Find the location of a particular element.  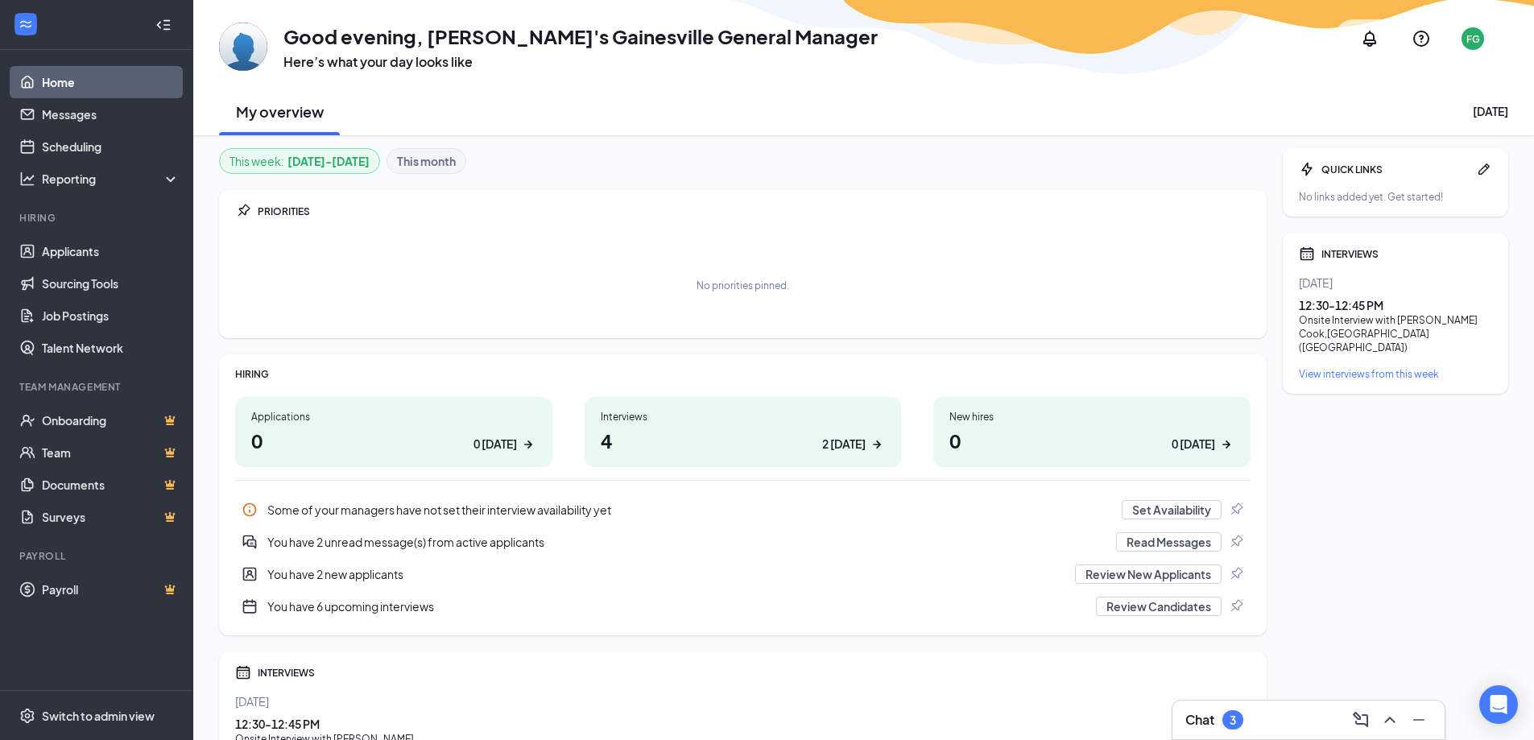

div: Payroll is located at coordinates (97, 555).